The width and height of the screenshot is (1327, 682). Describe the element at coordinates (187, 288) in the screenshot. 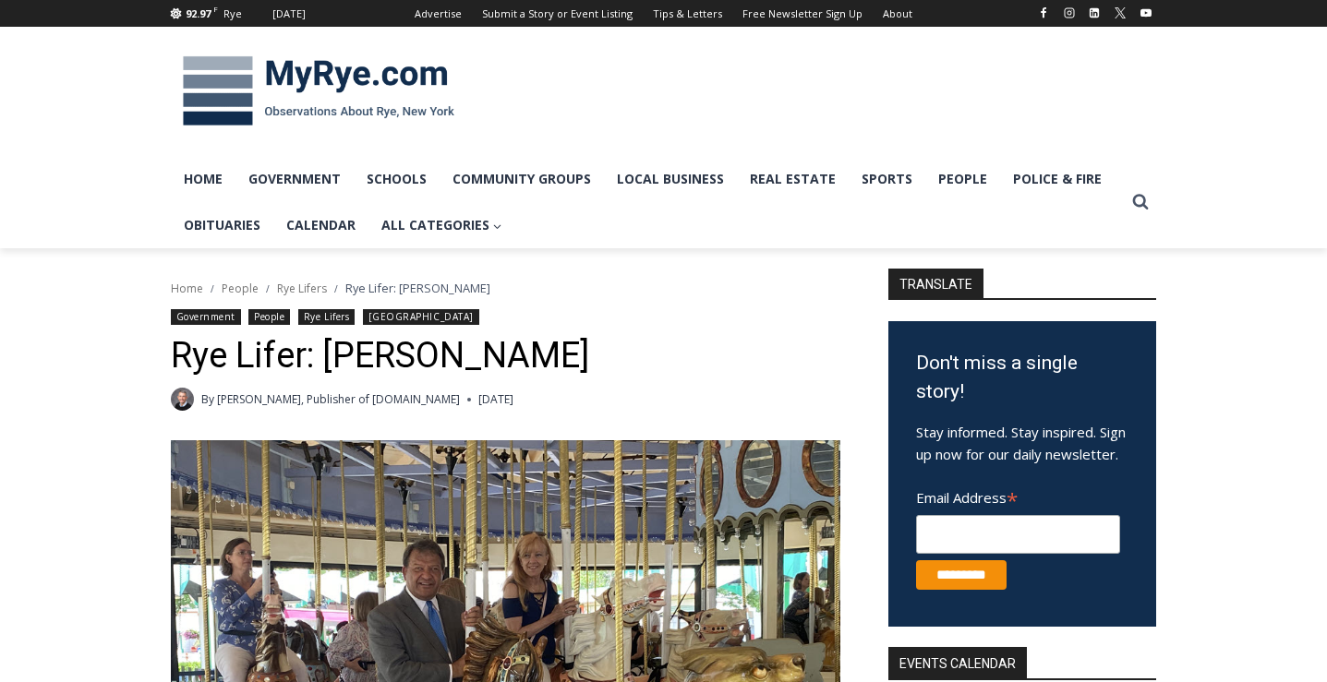

I see `span: Home` at that location.